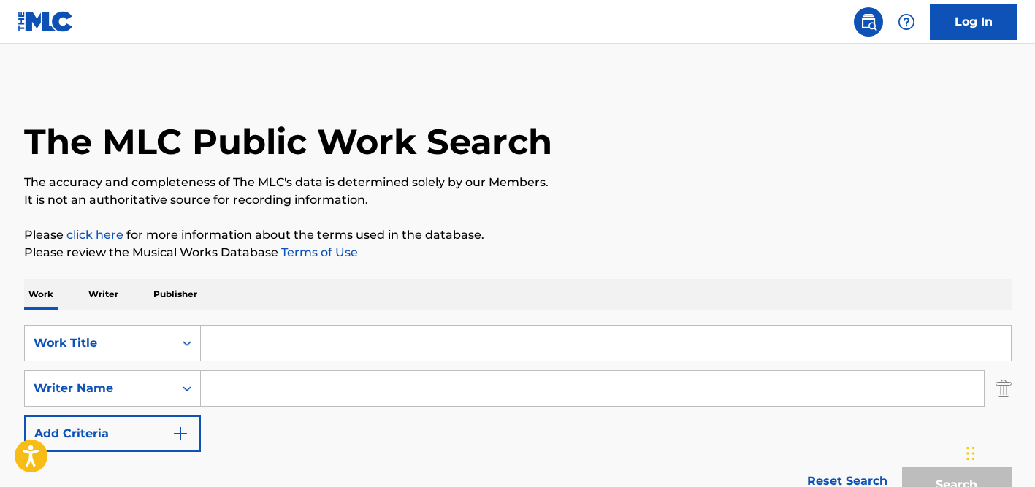 This screenshot has width=1035, height=487. I want to click on a: Terms of Use, so click(318, 252).